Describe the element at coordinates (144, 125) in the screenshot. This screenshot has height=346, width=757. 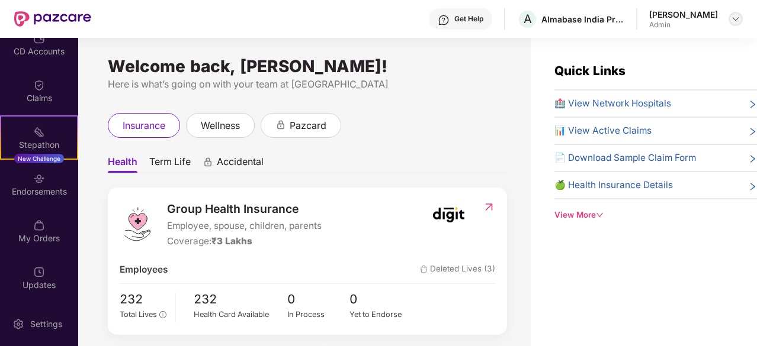
I see `span: insurance` at that location.